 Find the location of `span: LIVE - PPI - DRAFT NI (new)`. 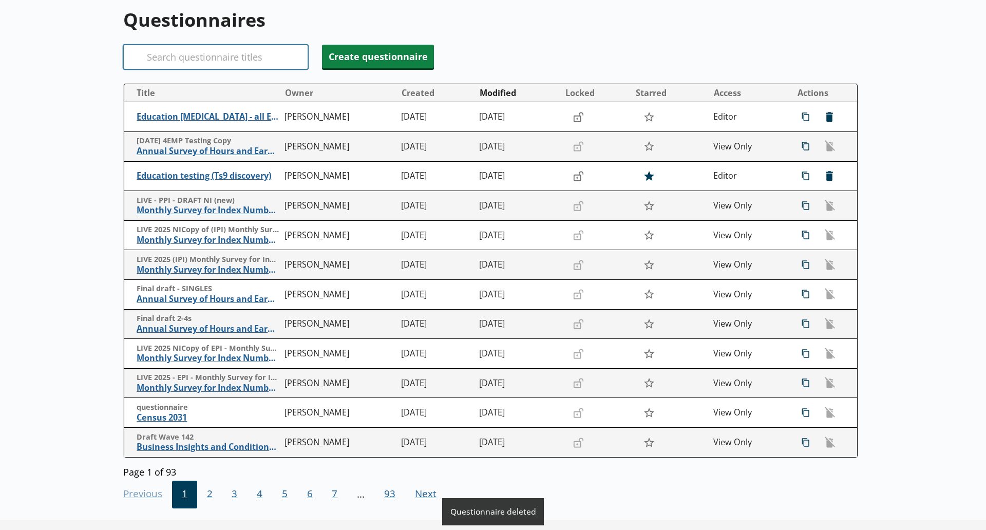

span: LIVE - PPI - DRAFT NI (new) is located at coordinates (208, 200).